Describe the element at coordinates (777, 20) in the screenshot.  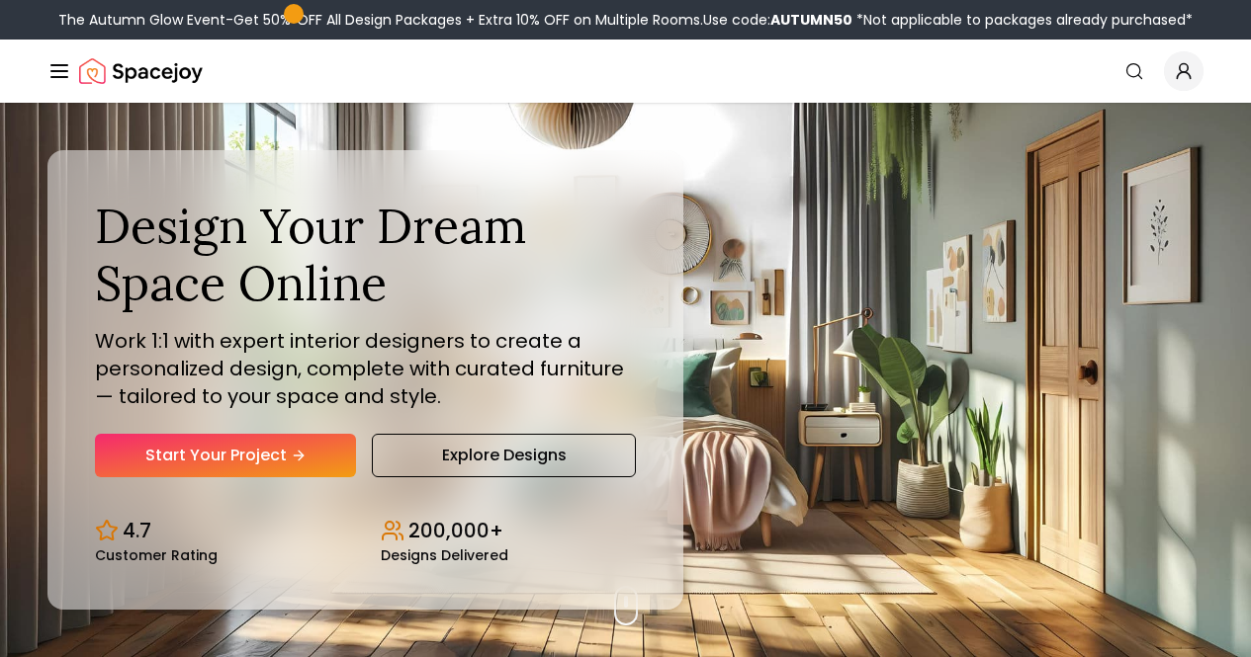
I see `span: Use code:` at that location.